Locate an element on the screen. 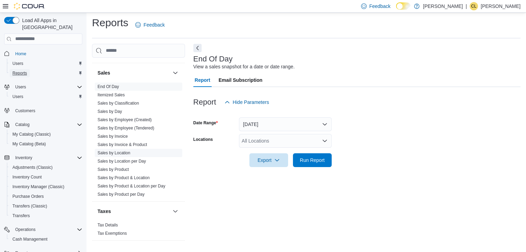  span: Transfers is located at coordinates (46, 216).